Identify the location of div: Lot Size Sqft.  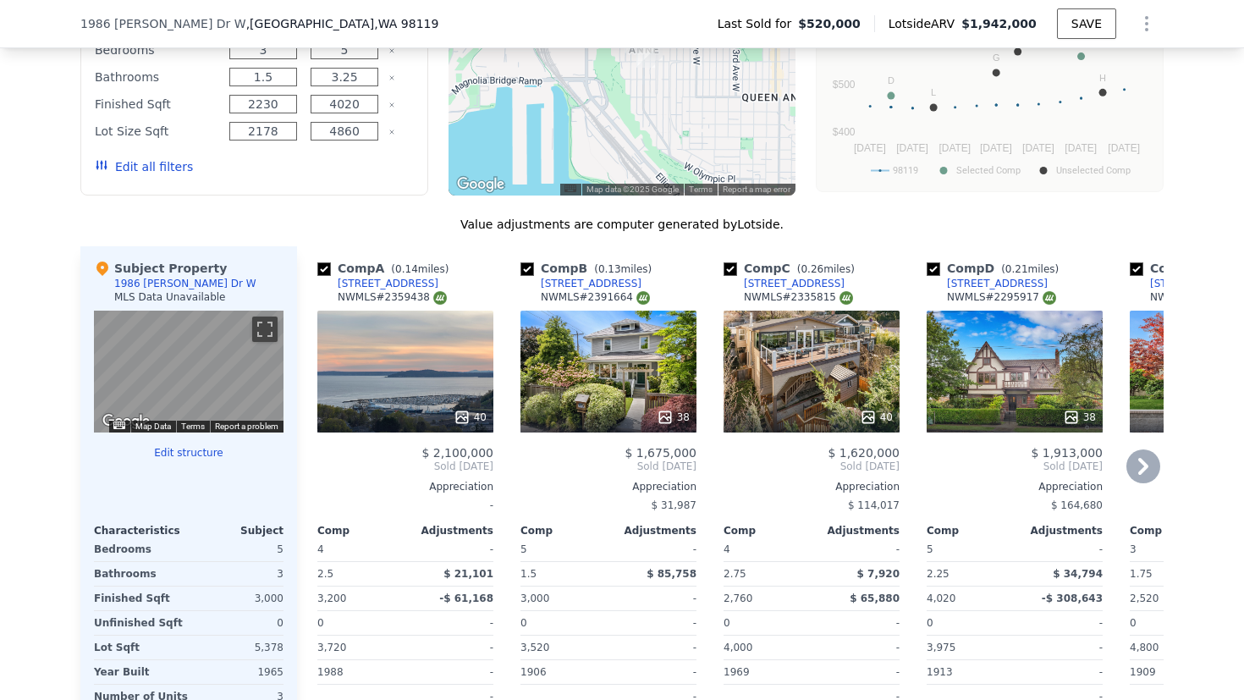
(157, 131).